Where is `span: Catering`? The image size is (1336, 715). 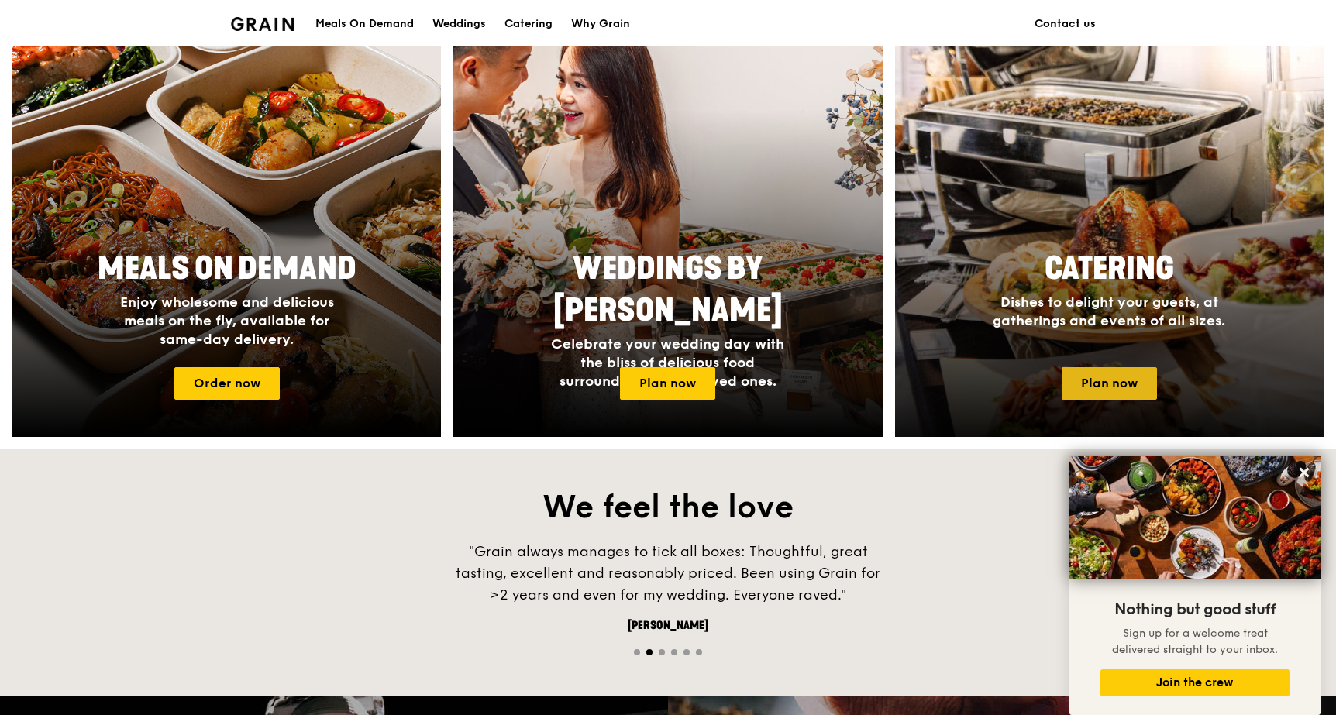
span: Catering is located at coordinates (1109, 269).